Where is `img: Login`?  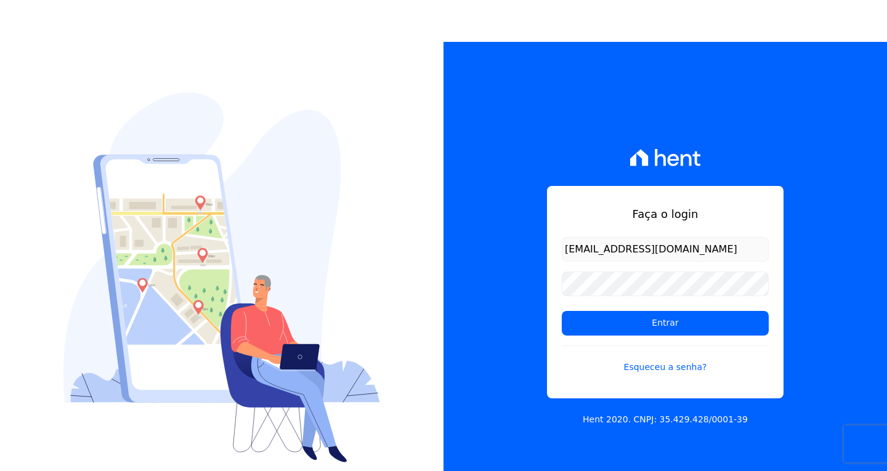 img: Login is located at coordinates (222, 277).